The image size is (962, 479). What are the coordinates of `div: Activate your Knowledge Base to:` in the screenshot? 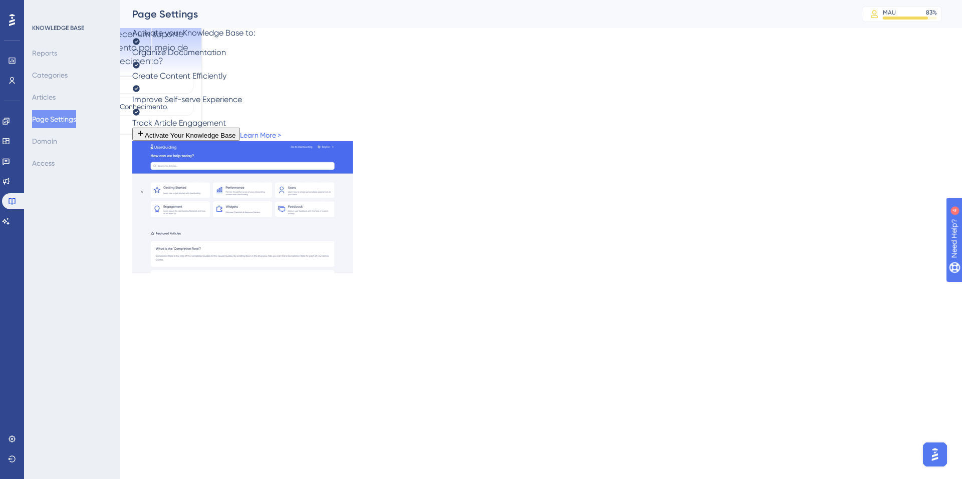 It's located at (541, 33).